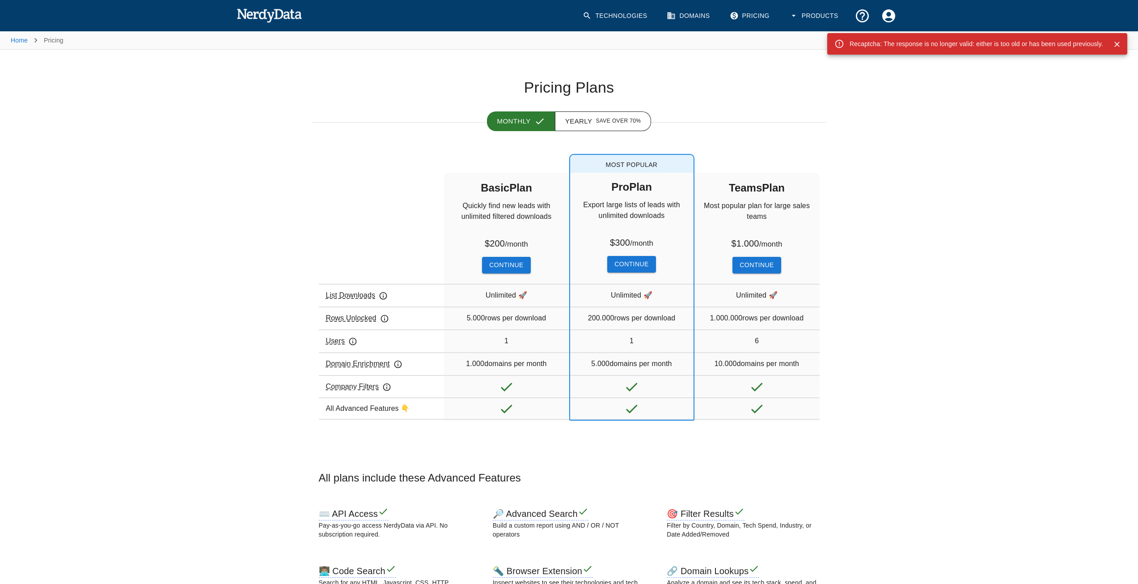 The height and width of the screenshot is (584, 1138). What do you see at coordinates (569, 88) in the screenshot?
I see `h1: Pricing Plans` at bounding box center [569, 88].